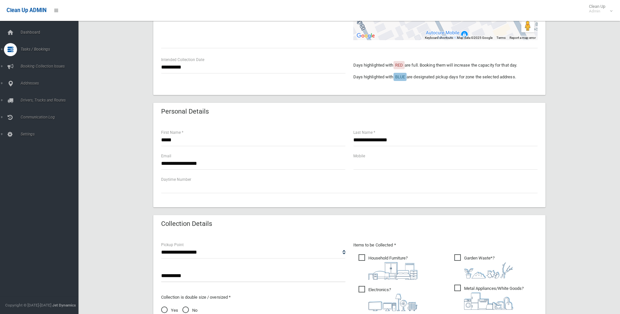 The image size is (620, 314). What do you see at coordinates (528, 26) in the screenshot?
I see `button: Drag Pegman onto the map to open Street View` at bounding box center [528, 26].